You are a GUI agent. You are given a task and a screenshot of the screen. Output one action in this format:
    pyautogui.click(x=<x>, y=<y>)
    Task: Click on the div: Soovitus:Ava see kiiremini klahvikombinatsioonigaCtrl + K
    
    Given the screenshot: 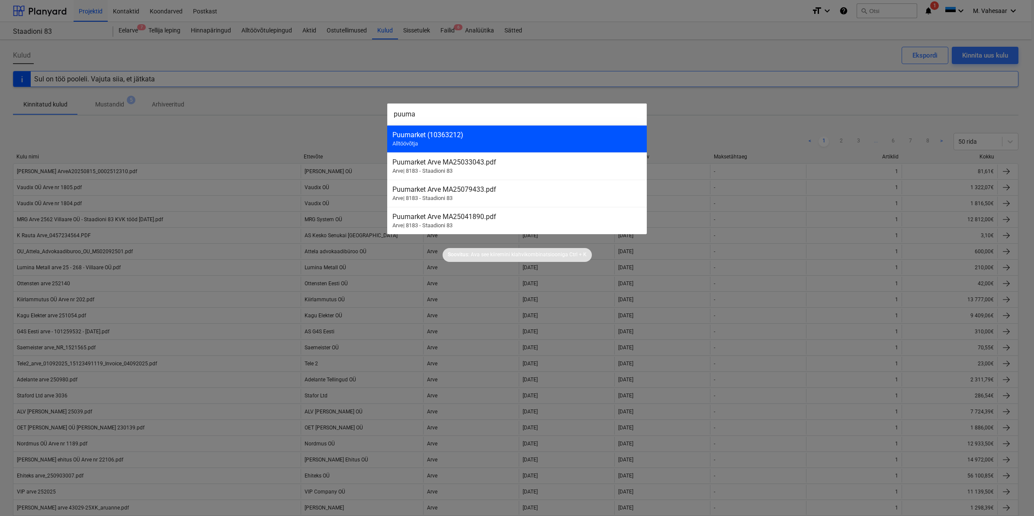 What is the action you would take?
    pyautogui.click(x=517, y=255)
    